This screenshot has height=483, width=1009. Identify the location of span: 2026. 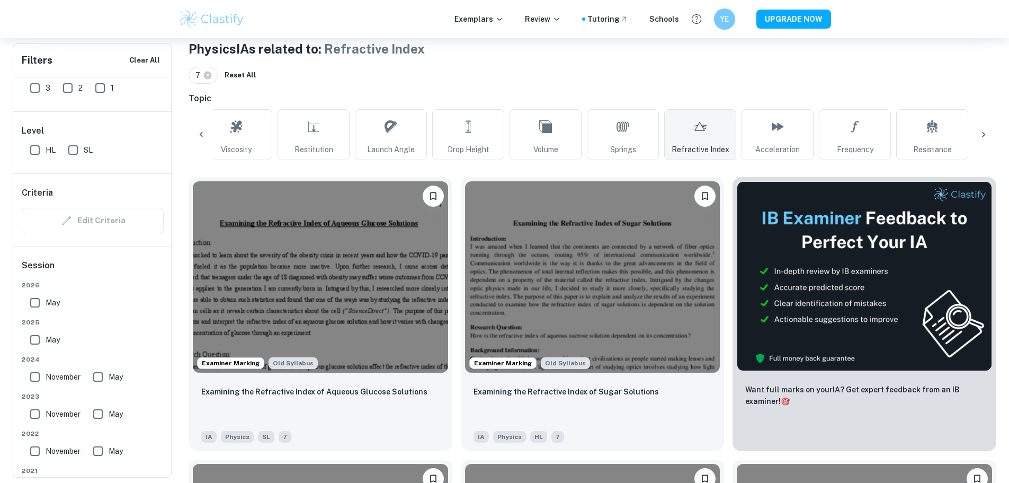
(93, 285).